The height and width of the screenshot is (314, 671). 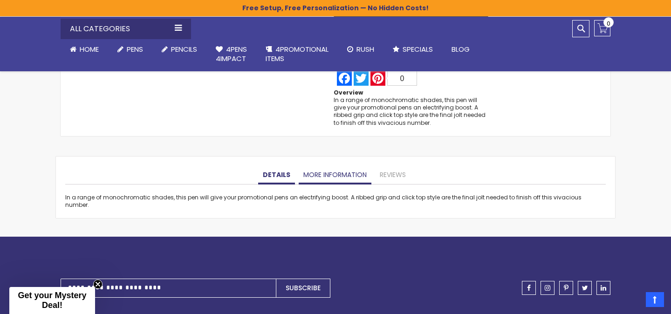 What do you see at coordinates (89, 49) in the screenshot?
I see `span: Home` at bounding box center [89, 49].